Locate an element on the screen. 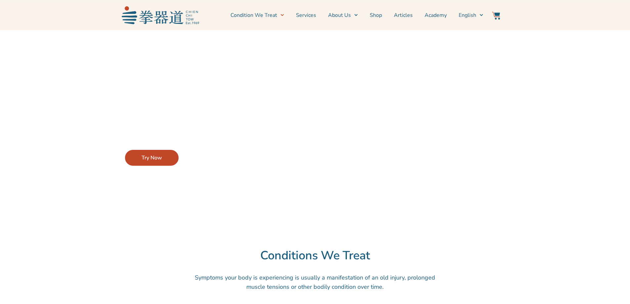 This screenshot has width=630, height=304. a: Academy is located at coordinates (436, 15).